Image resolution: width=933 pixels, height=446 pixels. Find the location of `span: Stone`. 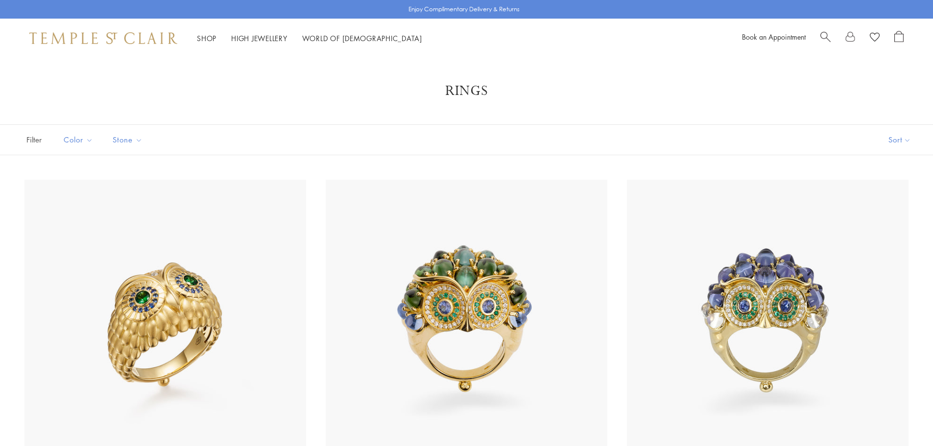

span: Stone is located at coordinates (129, 140).